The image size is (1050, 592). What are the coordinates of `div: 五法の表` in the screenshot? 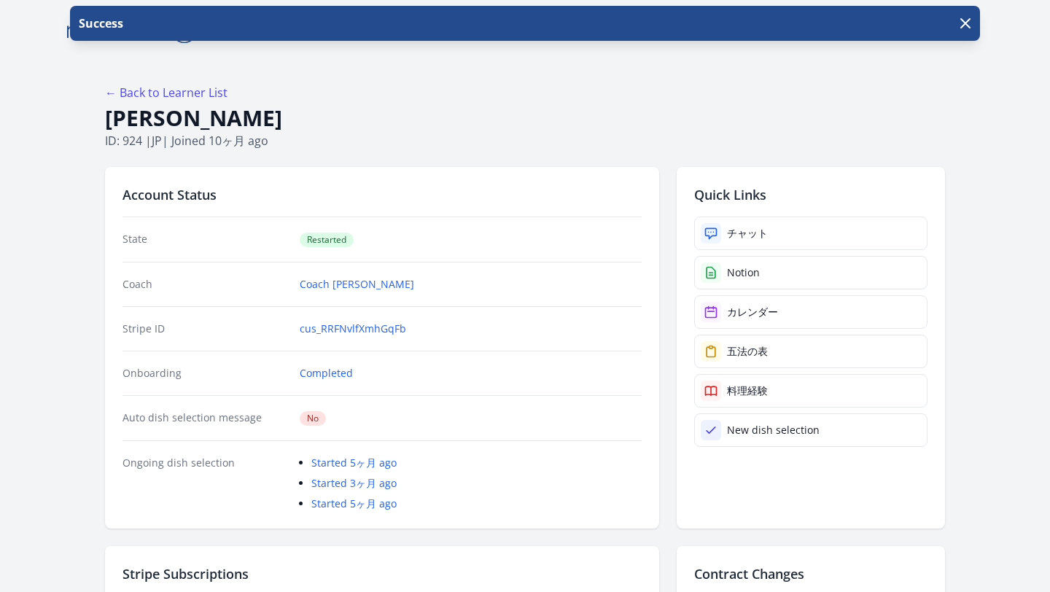 It's located at (747, 351).